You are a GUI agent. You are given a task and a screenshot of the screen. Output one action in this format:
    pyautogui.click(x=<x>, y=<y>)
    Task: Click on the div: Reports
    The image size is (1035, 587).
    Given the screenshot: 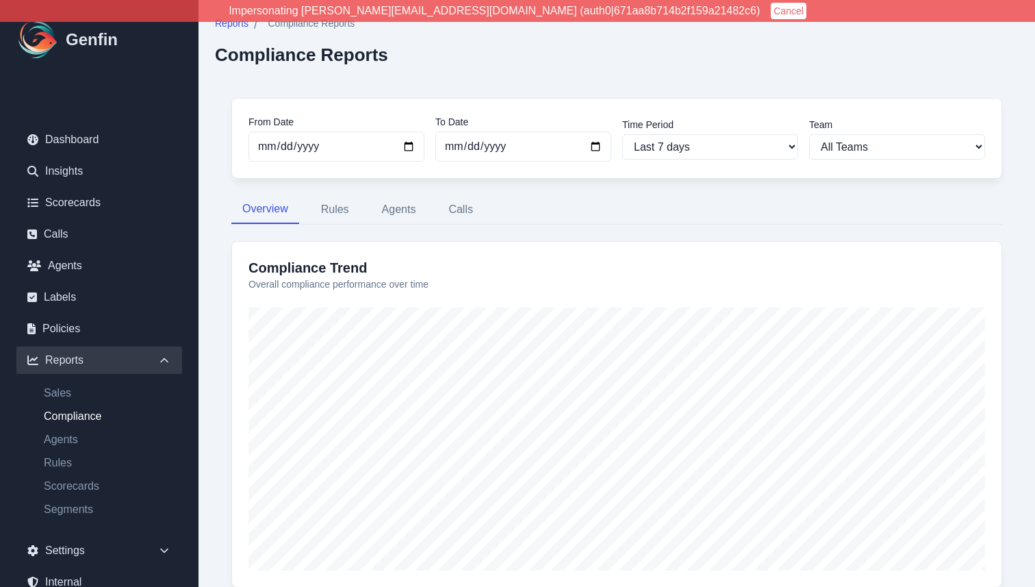 What is the action you would take?
    pyautogui.click(x=99, y=360)
    